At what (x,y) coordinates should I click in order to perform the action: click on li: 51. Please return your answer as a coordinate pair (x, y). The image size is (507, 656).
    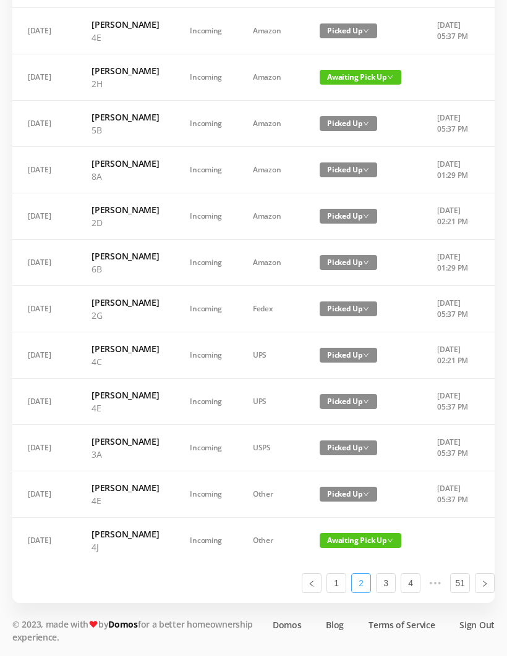
    Looking at the image, I should click on (460, 583).